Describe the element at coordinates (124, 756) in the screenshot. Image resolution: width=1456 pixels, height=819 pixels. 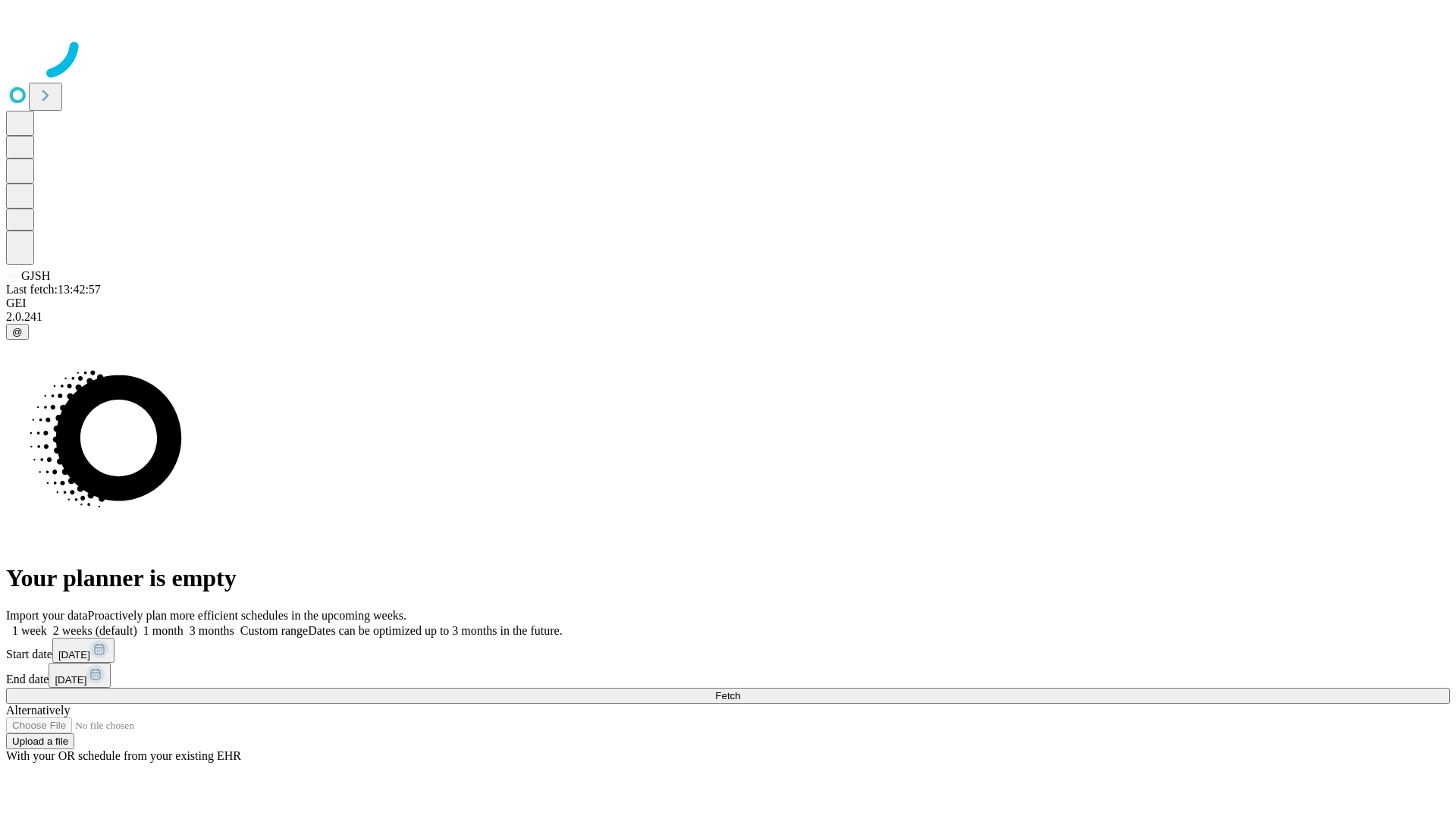
I see `span: With your OR schedule from your existing EHR` at that location.